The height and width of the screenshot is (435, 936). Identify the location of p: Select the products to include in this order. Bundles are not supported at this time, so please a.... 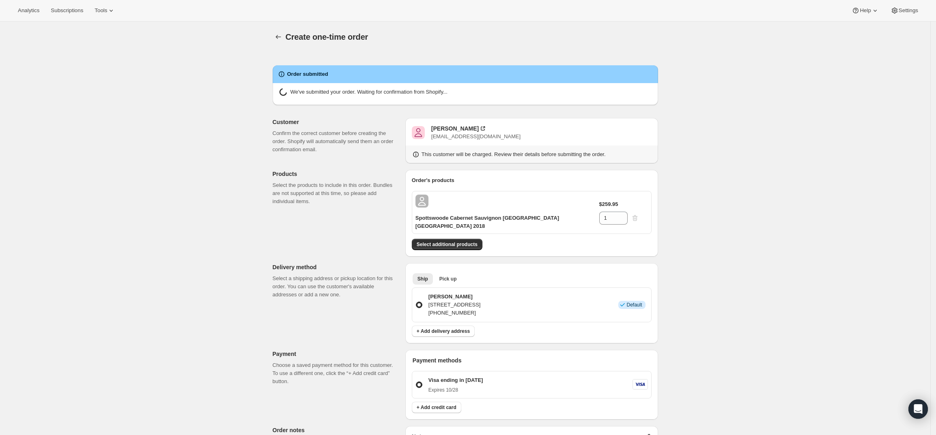
(336, 194).